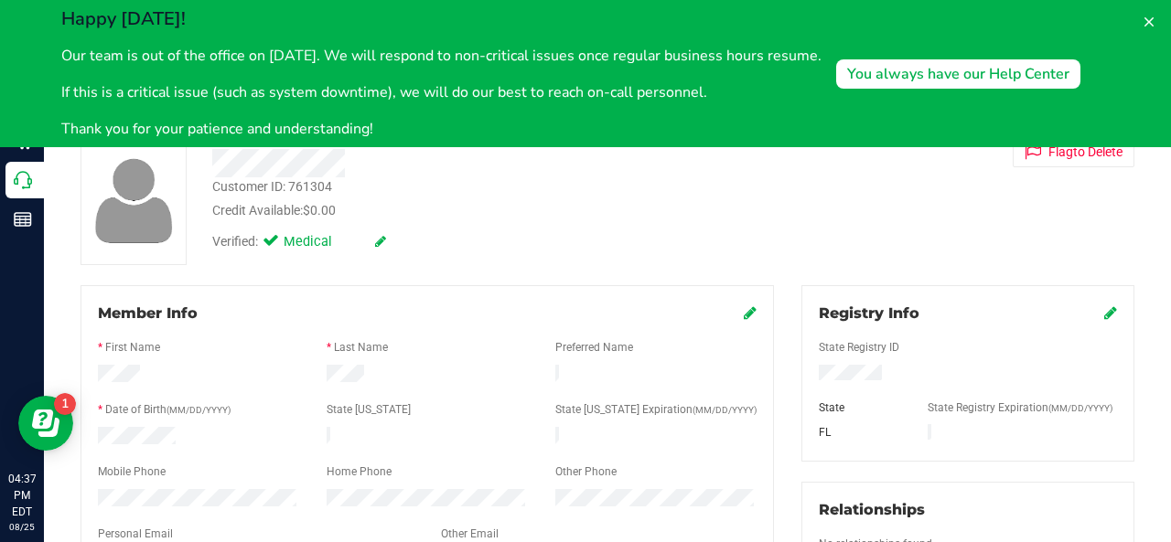  Describe the element at coordinates (11, 10) in the screenshot. I see `span: 1` at that location.